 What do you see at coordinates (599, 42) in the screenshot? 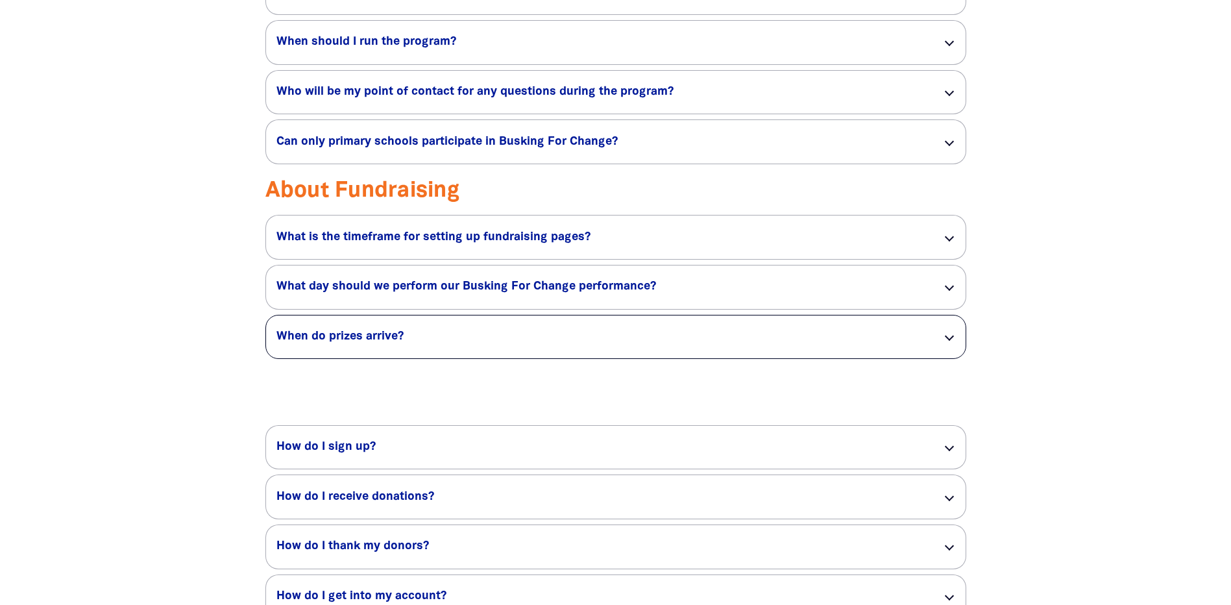
I see `h5: When should I run the program?` at bounding box center [599, 42].